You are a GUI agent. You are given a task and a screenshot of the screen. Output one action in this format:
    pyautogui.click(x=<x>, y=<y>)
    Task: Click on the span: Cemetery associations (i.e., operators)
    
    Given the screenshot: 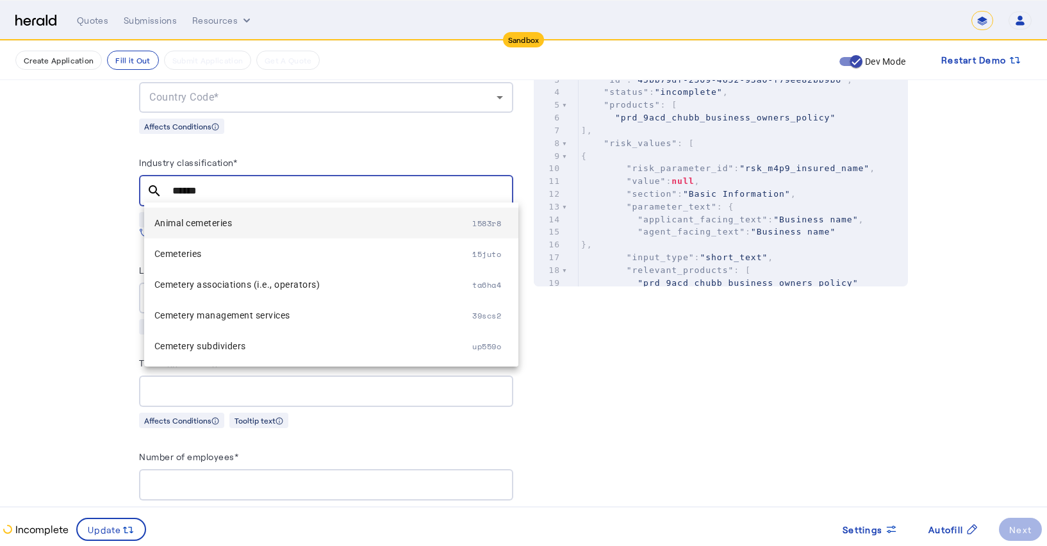 What is the action you would take?
    pyautogui.click(x=313, y=284)
    